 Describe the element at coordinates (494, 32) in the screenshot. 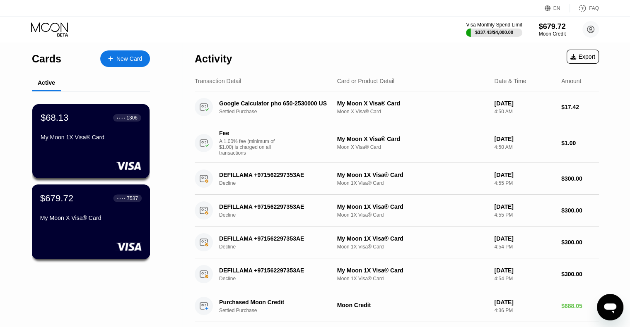

I see `div: $337.43 / $4,000.00` at that location.